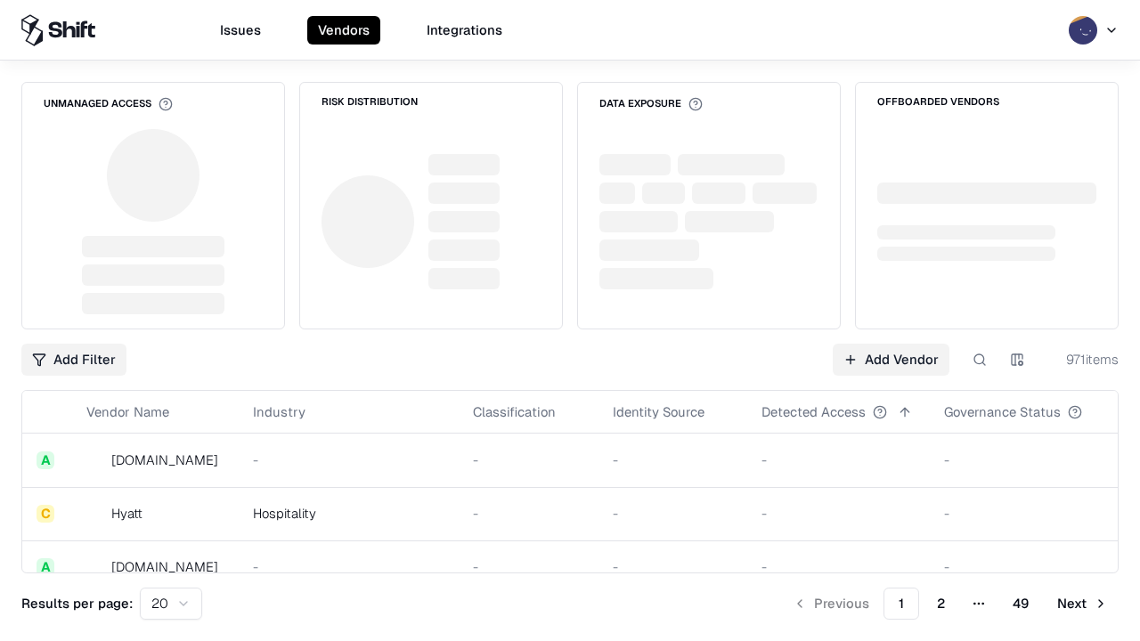 The image size is (1140, 641). What do you see at coordinates (95, 514) in the screenshot?
I see `img: Hyatt` at bounding box center [95, 514].